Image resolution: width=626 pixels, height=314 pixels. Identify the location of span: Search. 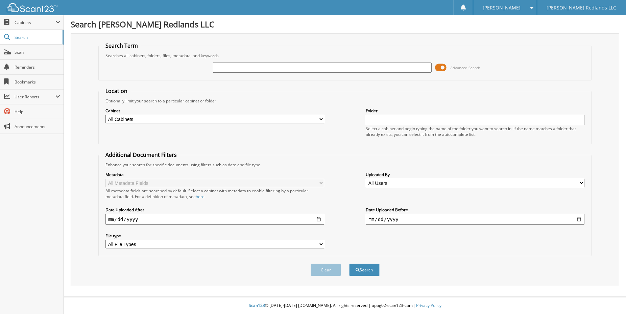
(37, 37).